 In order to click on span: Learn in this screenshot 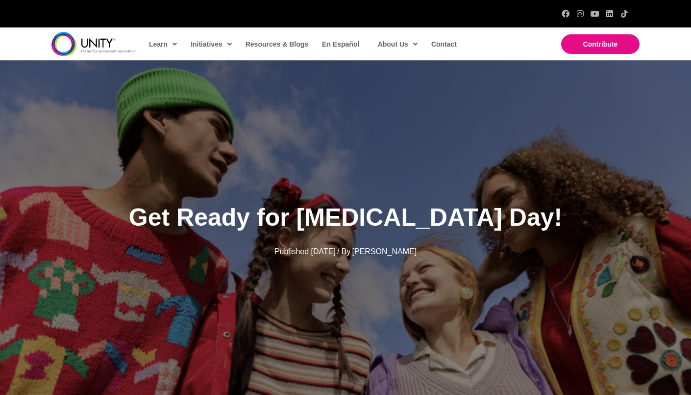, I will do `click(163, 44)`.